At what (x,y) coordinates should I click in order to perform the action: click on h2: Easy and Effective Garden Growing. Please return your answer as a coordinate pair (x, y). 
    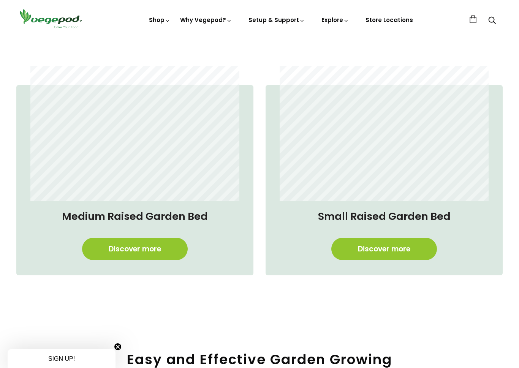
    Looking at the image, I should click on (259, 359).